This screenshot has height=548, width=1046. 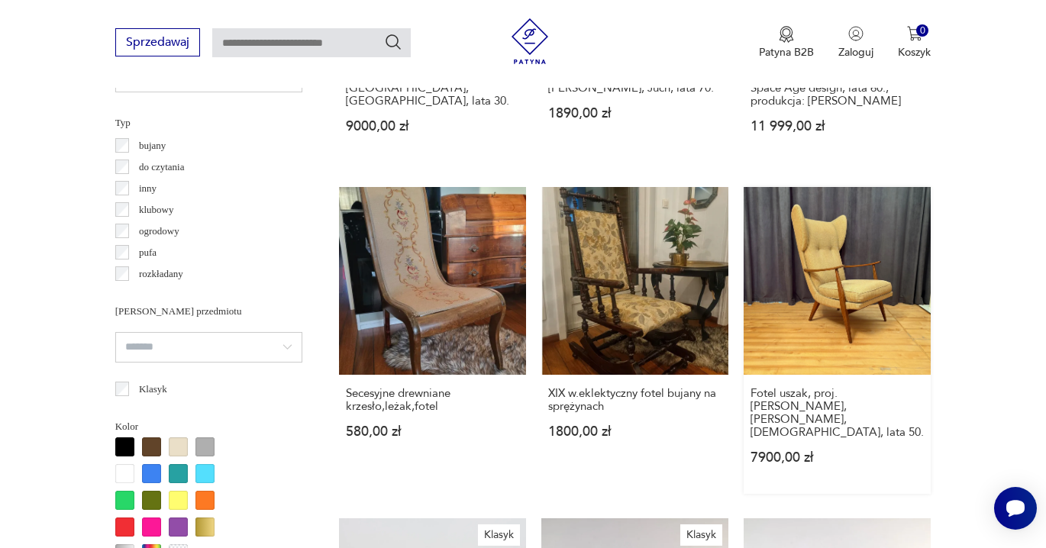 What do you see at coordinates (635, 431) in the screenshot?
I see `p: 1800,00 zł` at bounding box center [635, 431].